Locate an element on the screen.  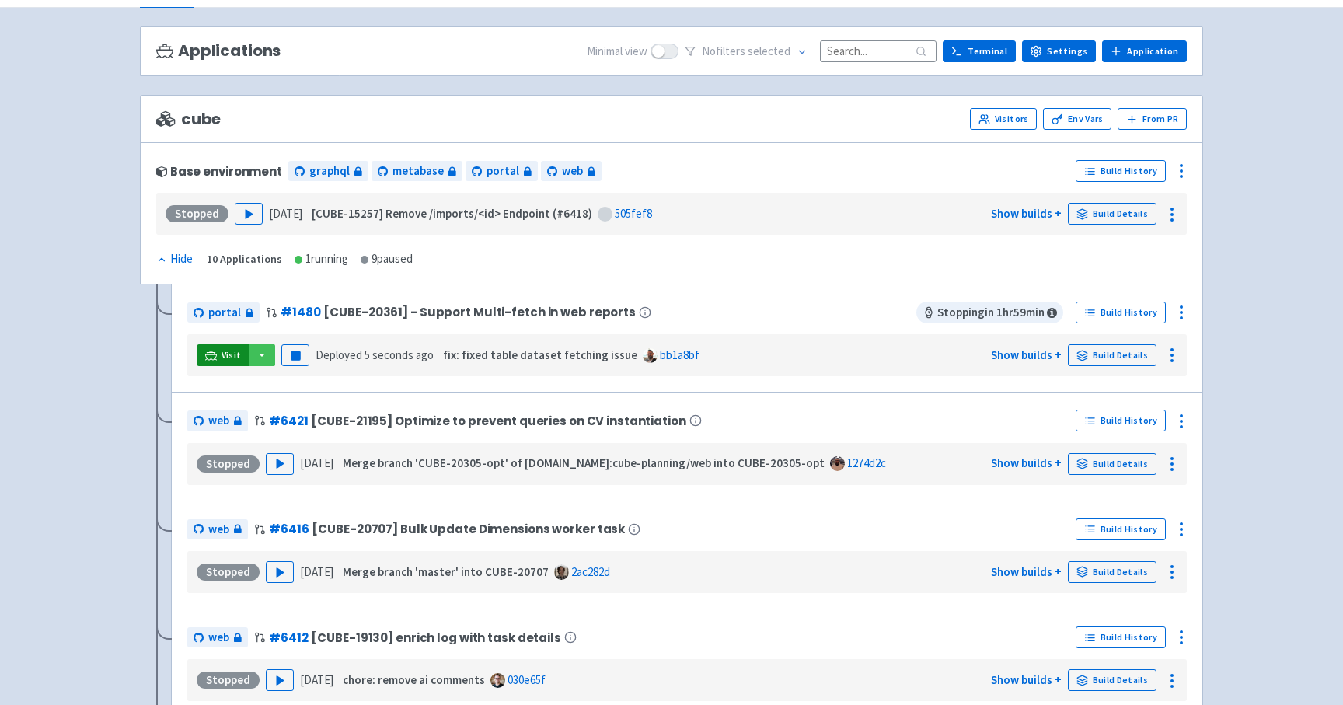
strong: chore: remove ai comments is located at coordinates (413, 679).